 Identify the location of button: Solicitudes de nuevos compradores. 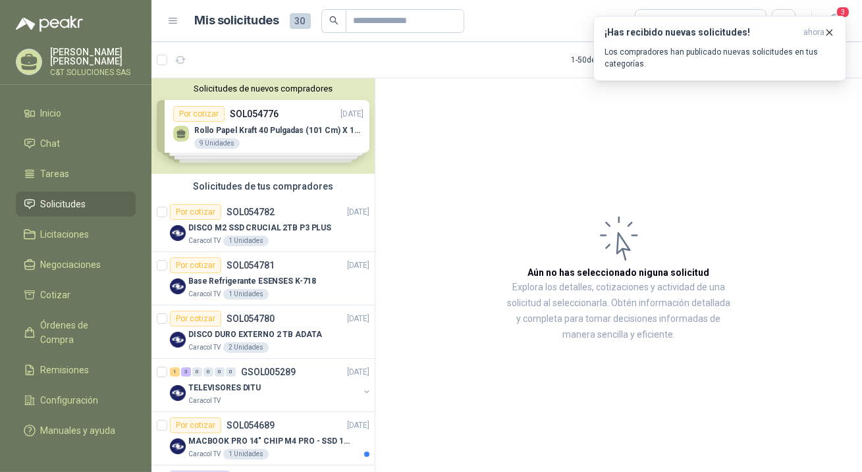
(263, 88).